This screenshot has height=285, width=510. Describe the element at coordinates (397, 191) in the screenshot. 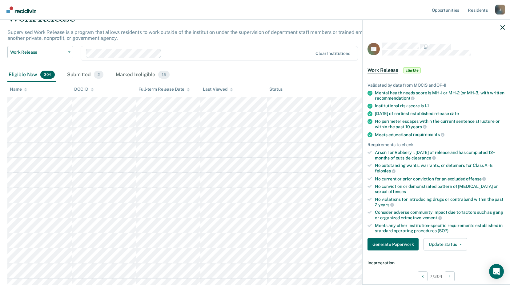

I see `span: offenses` at that location.